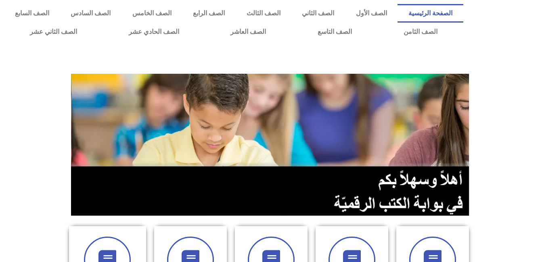  Describe the element at coordinates (430, 13) in the screenshot. I see `a: الصفحة الرئيسية` at that location.